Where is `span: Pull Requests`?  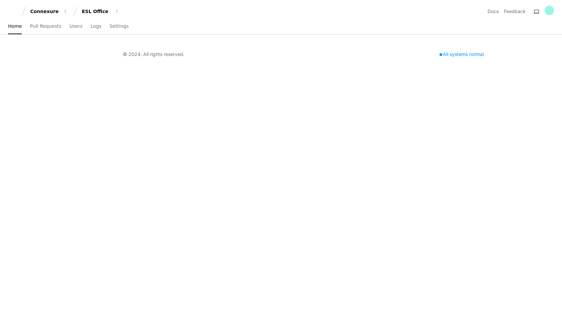 span: Pull Requests is located at coordinates (45, 26).